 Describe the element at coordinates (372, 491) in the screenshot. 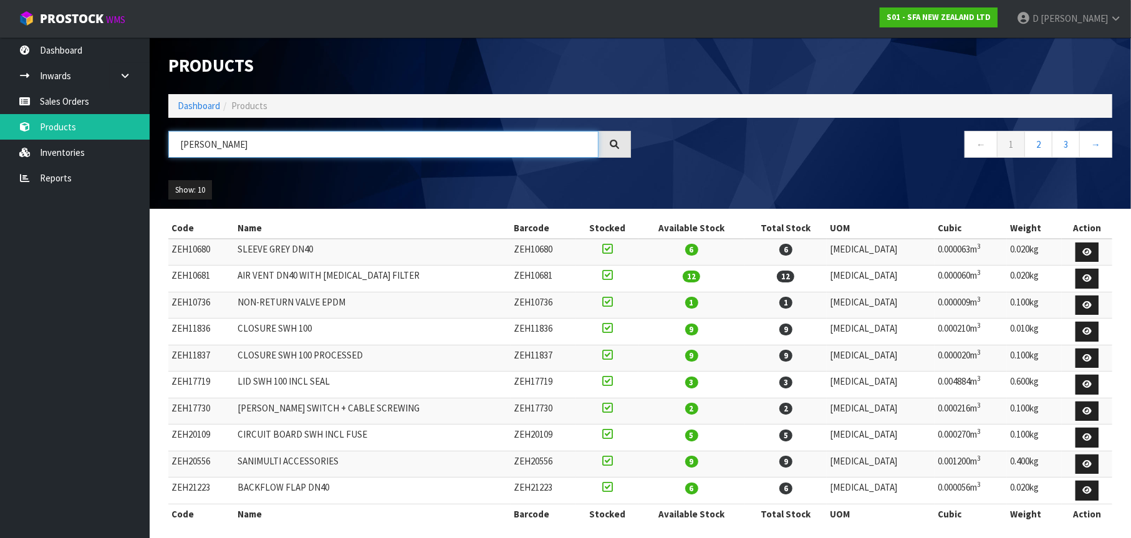

I see `td: BACKFLOW FLAP DN40` at that location.